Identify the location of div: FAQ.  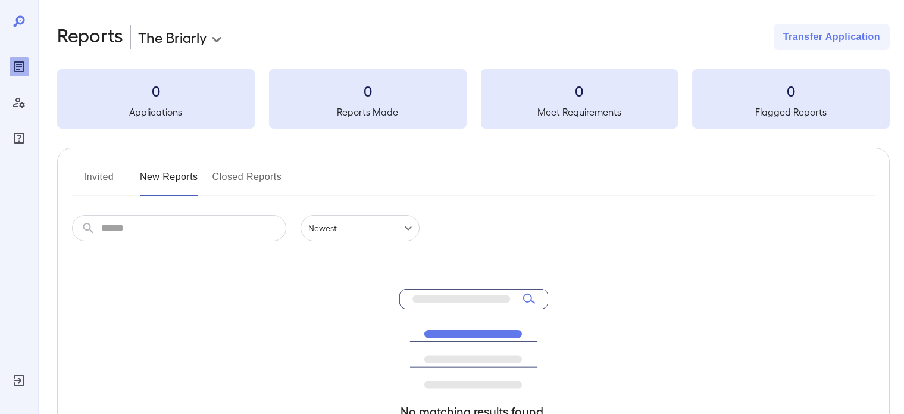
(19, 138).